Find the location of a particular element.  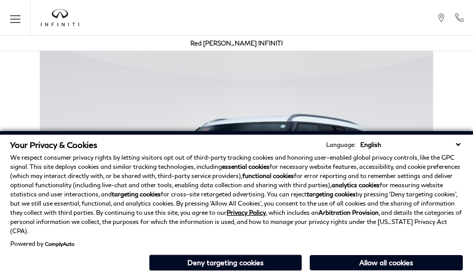

button: Allow all cookies is located at coordinates (387, 263).